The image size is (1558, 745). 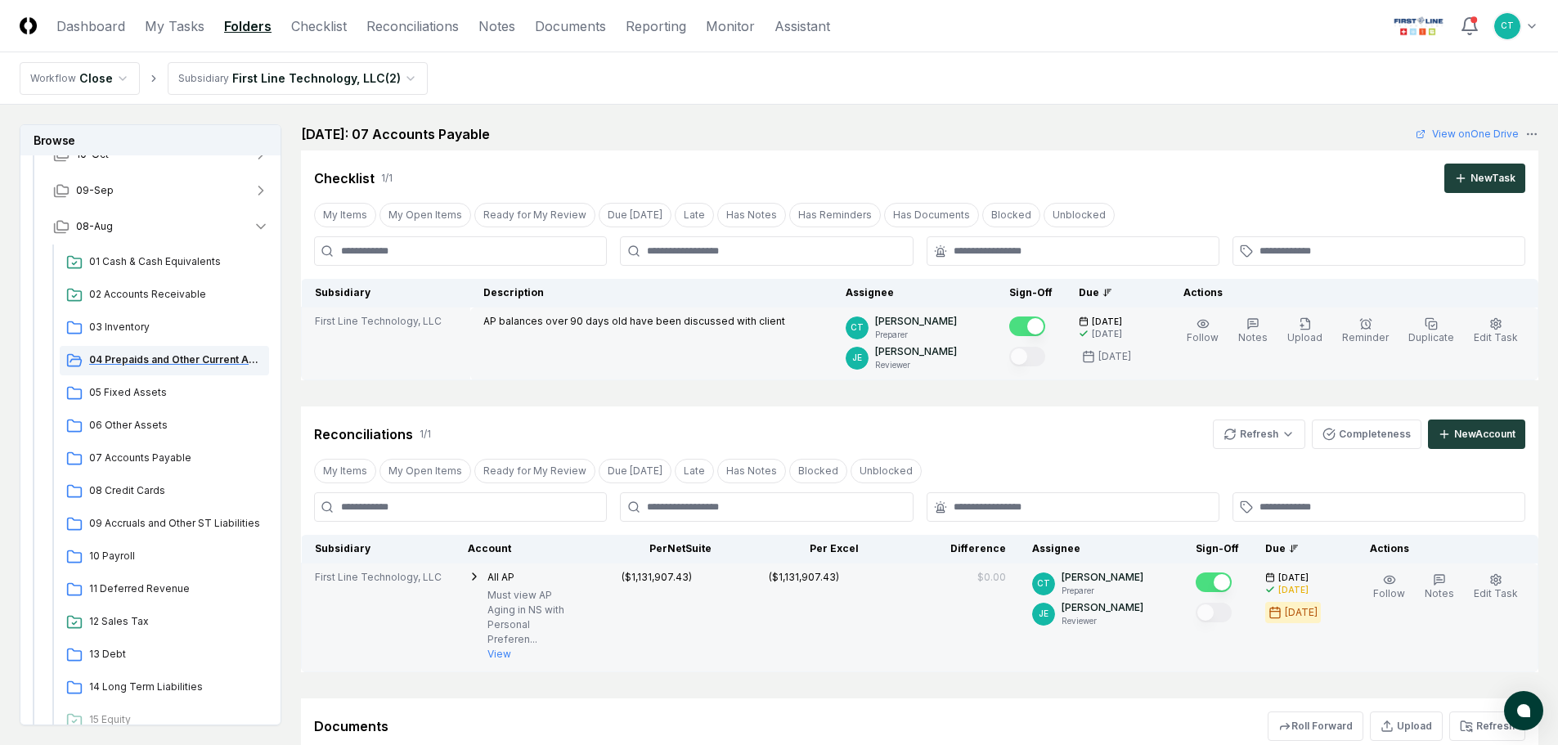 I want to click on button: My Items, so click(x=345, y=215).